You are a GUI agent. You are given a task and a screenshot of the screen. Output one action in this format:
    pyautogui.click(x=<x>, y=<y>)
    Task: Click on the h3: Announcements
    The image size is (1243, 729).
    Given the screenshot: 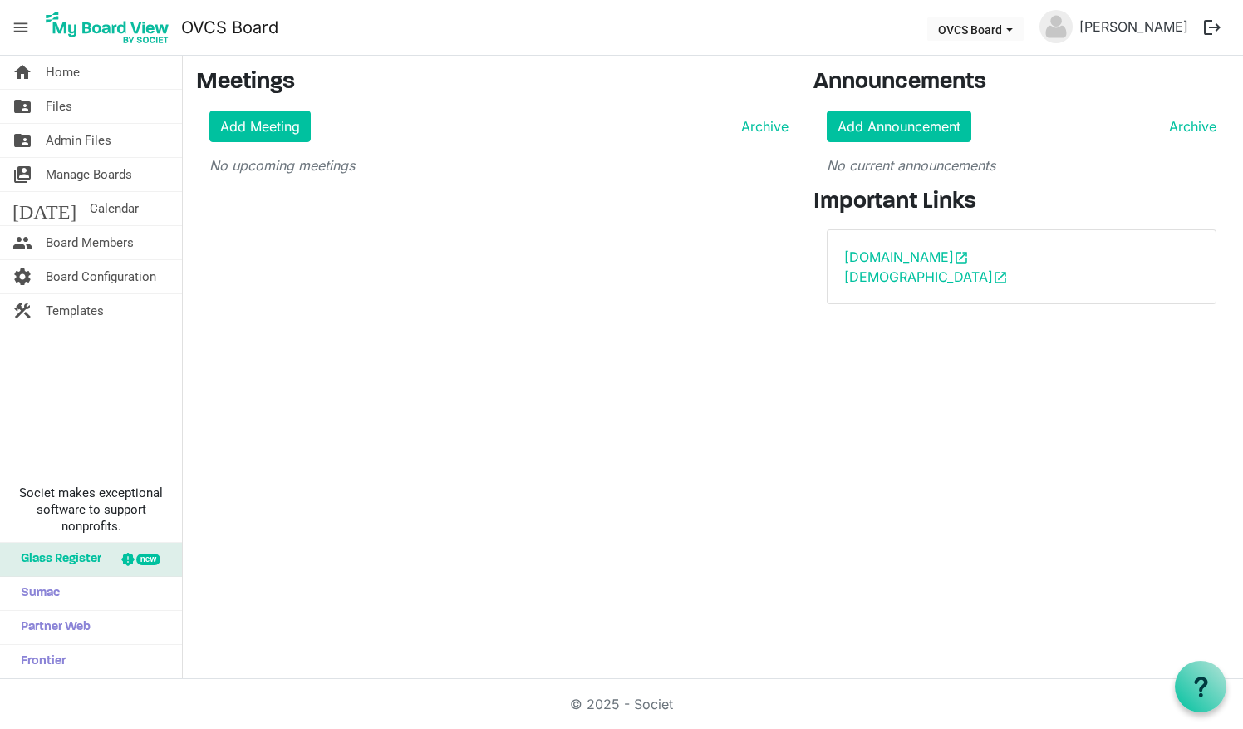 What is the action you would take?
    pyautogui.click(x=1021, y=83)
    